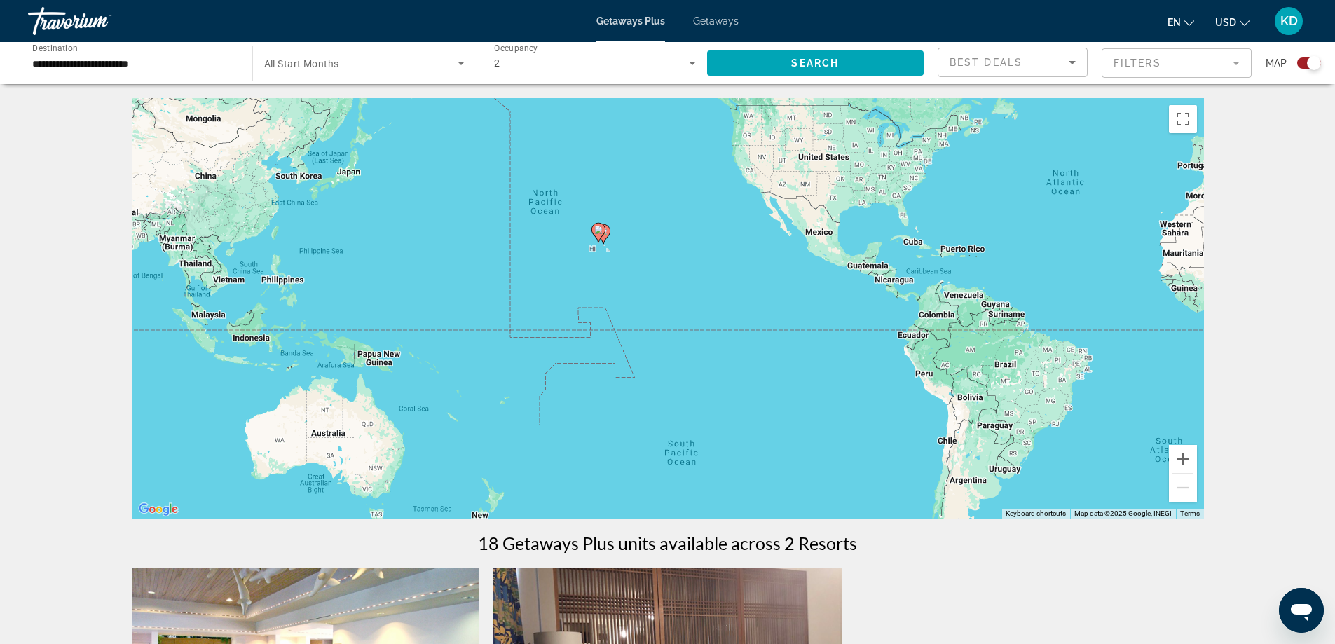 The height and width of the screenshot is (644, 1335). What do you see at coordinates (1013, 62) in the screenshot?
I see `mat-select: Sort by` at bounding box center [1013, 62].